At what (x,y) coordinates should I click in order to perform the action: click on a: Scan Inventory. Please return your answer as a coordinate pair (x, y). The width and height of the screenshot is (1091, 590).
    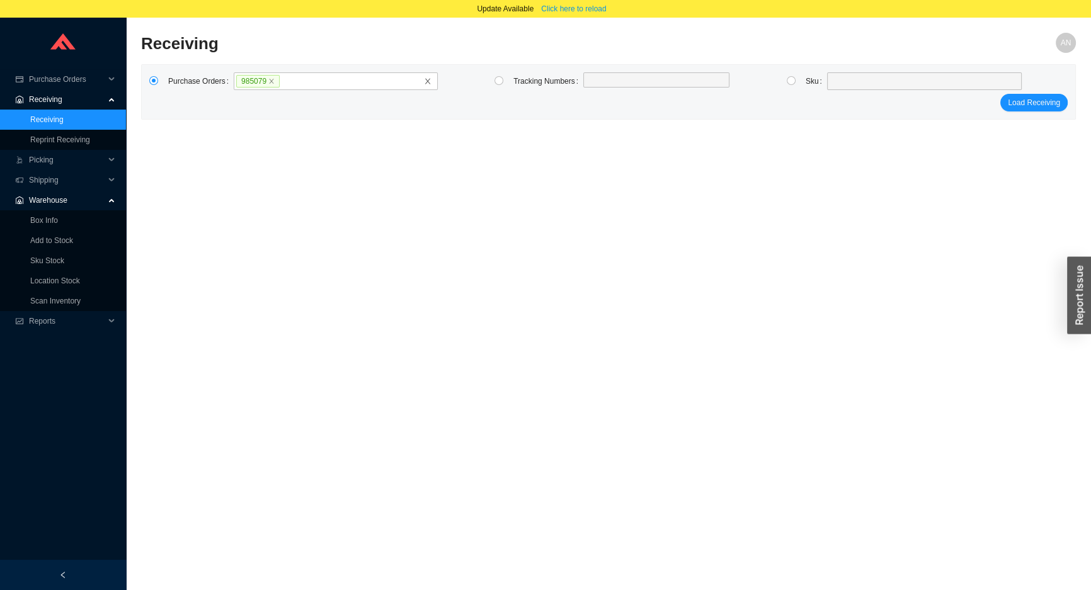
    Looking at the image, I should click on (55, 301).